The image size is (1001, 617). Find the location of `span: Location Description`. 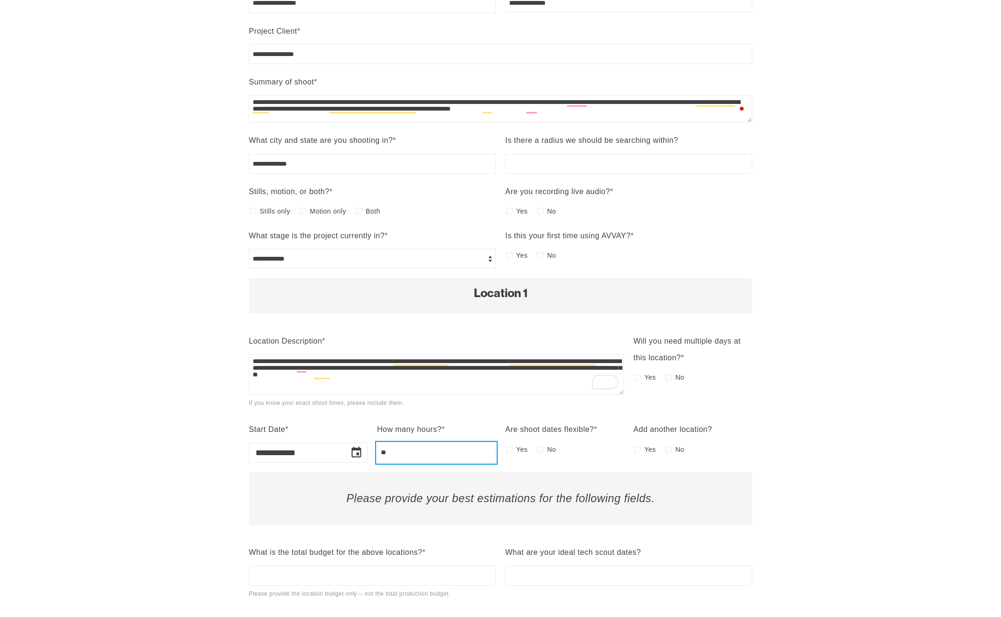

span: Location Description is located at coordinates (285, 341).